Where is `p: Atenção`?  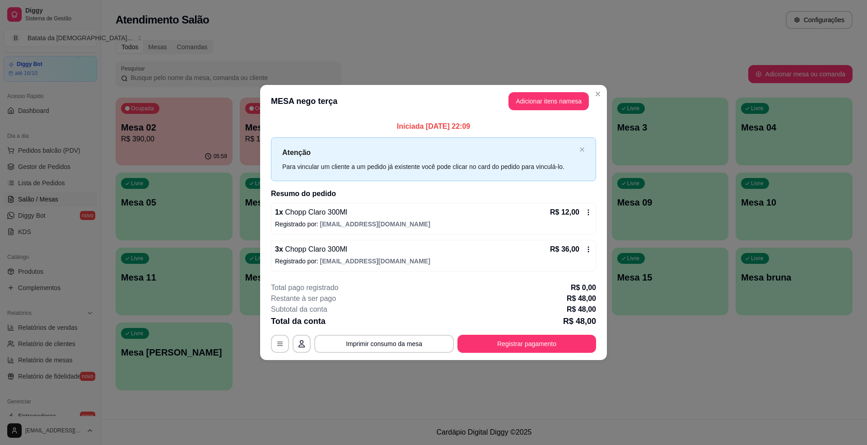 p: Atenção is located at coordinates (429, 152).